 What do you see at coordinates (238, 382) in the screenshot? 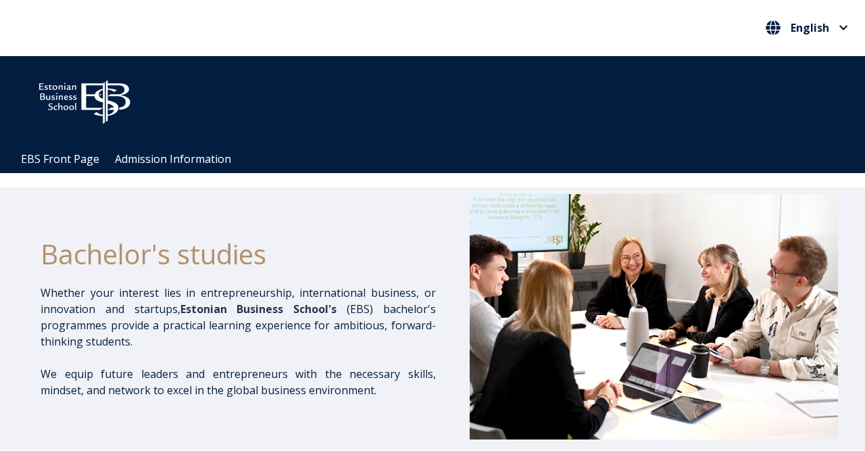
I see `p: We equip future leaders and entrepreneurs with the necessary skills, mindset, and network to exce...` at bounding box center [238, 382].